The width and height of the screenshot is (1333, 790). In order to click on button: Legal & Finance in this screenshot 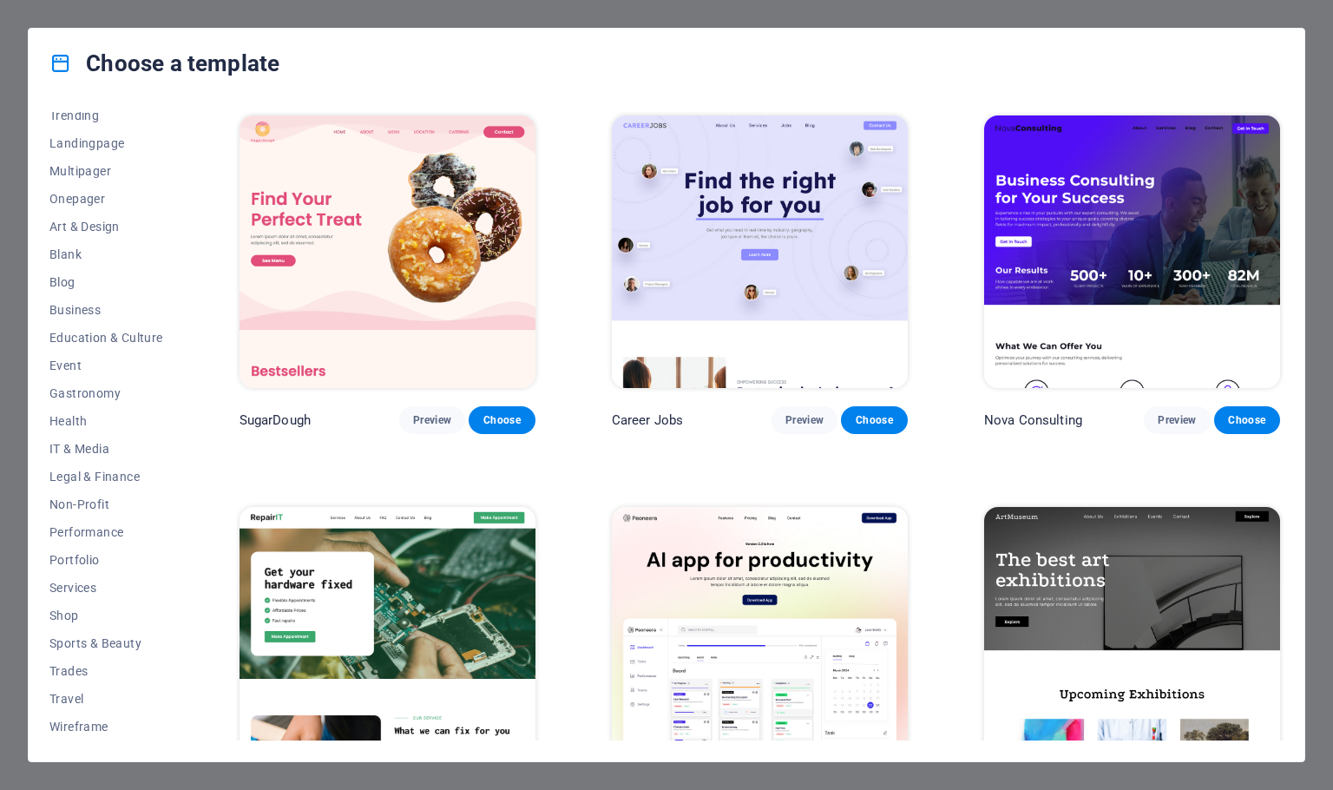, I will do `click(106, 477)`.